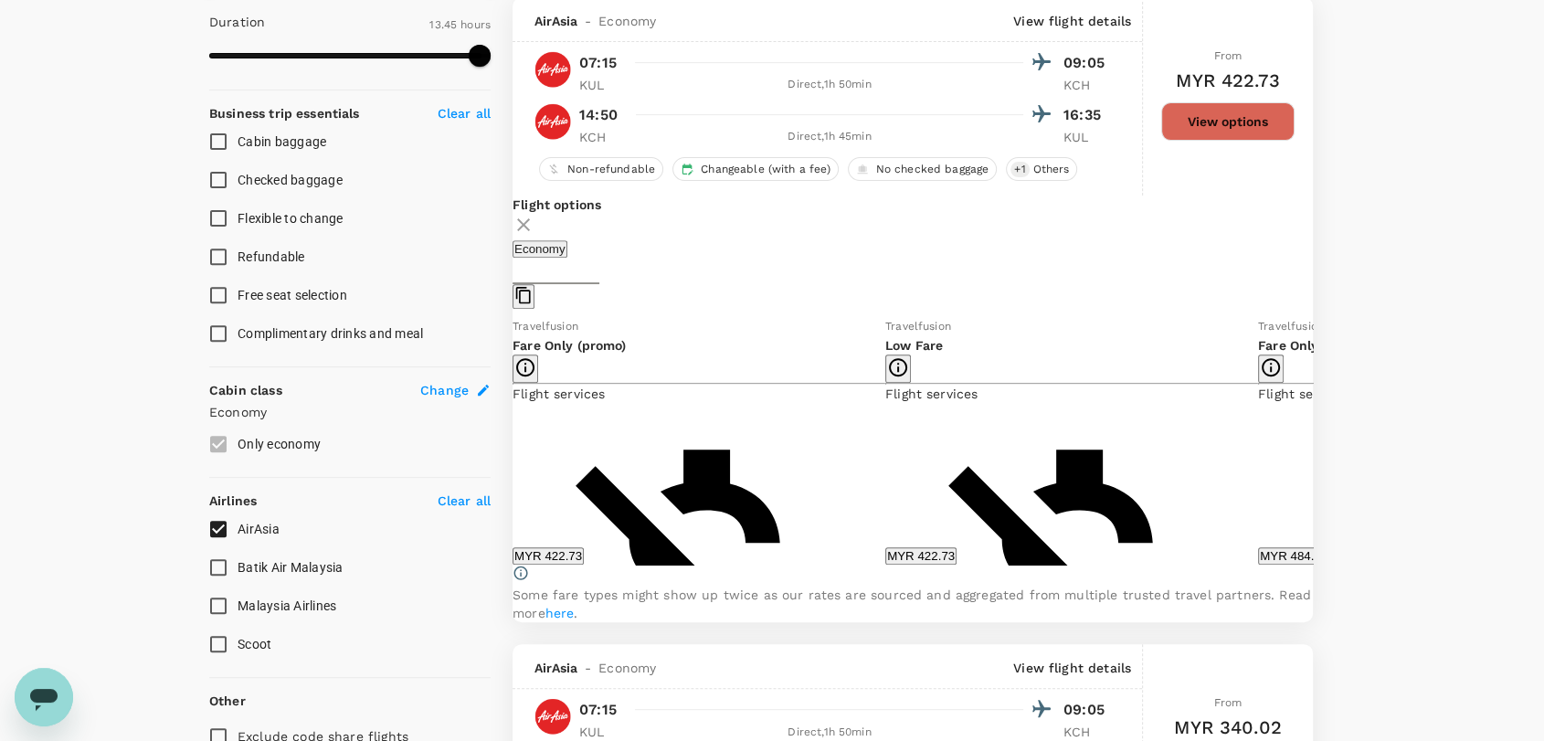  What do you see at coordinates (913, 604) in the screenshot?
I see `p: Some fare types might show up twice as our rates are sourced and aggregated from multiple trusted...` at bounding box center [913, 604].